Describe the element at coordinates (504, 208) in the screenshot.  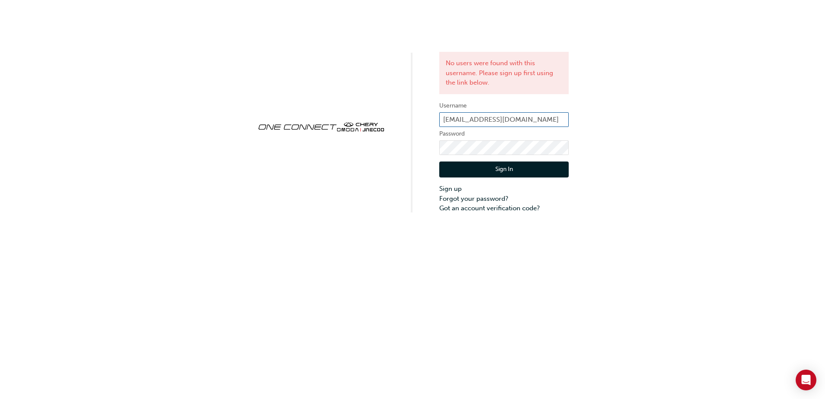
I see `a: Got an account verification code?` at that location.